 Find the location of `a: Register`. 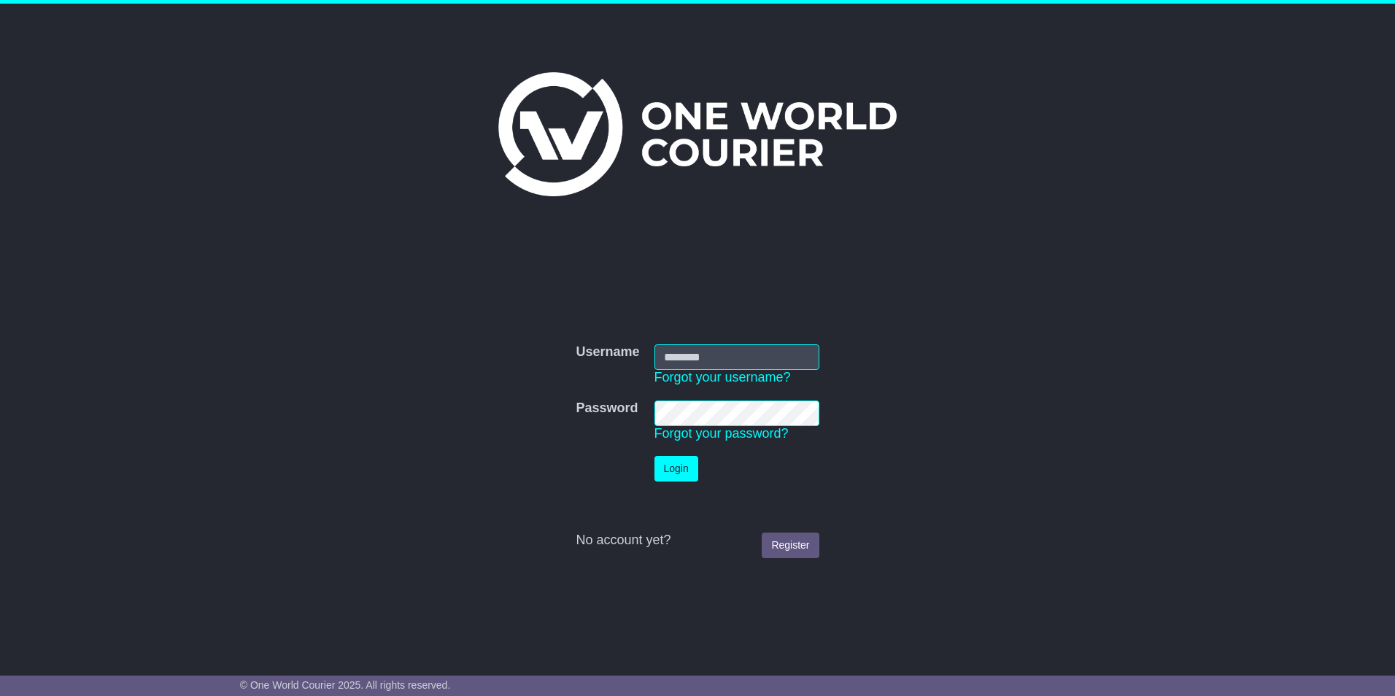

a: Register is located at coordinates (790, 545).